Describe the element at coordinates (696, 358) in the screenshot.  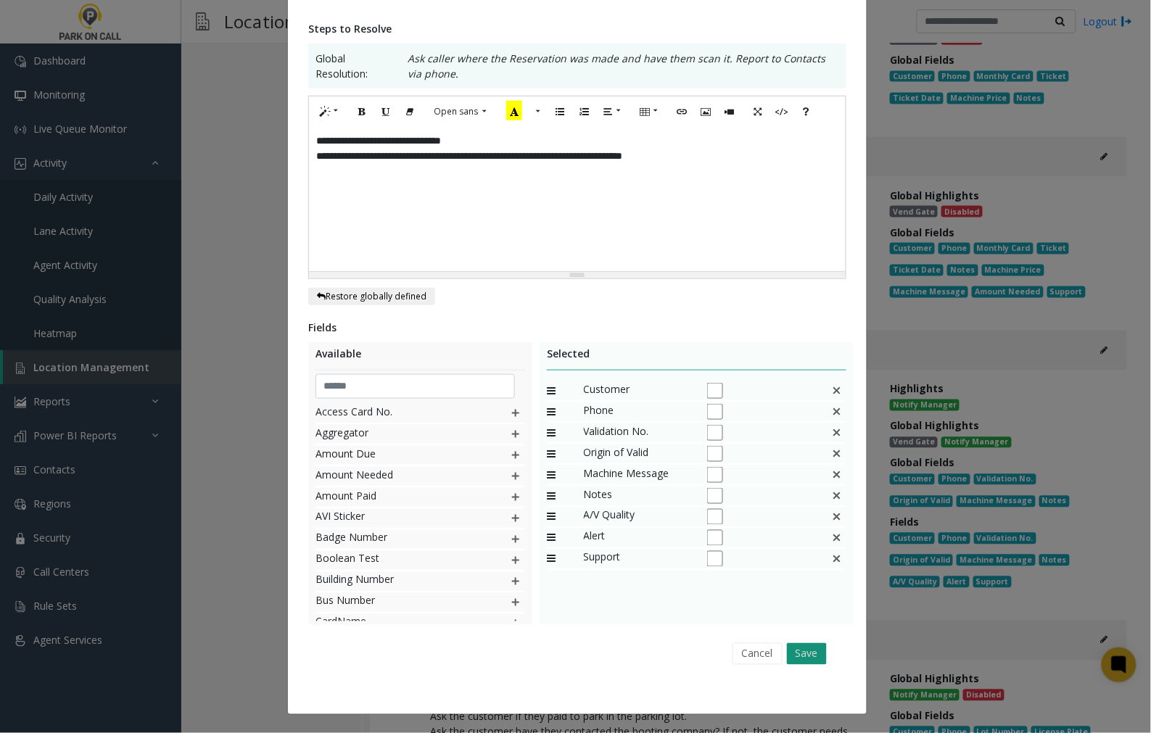
I see `div: Selected` at that location.